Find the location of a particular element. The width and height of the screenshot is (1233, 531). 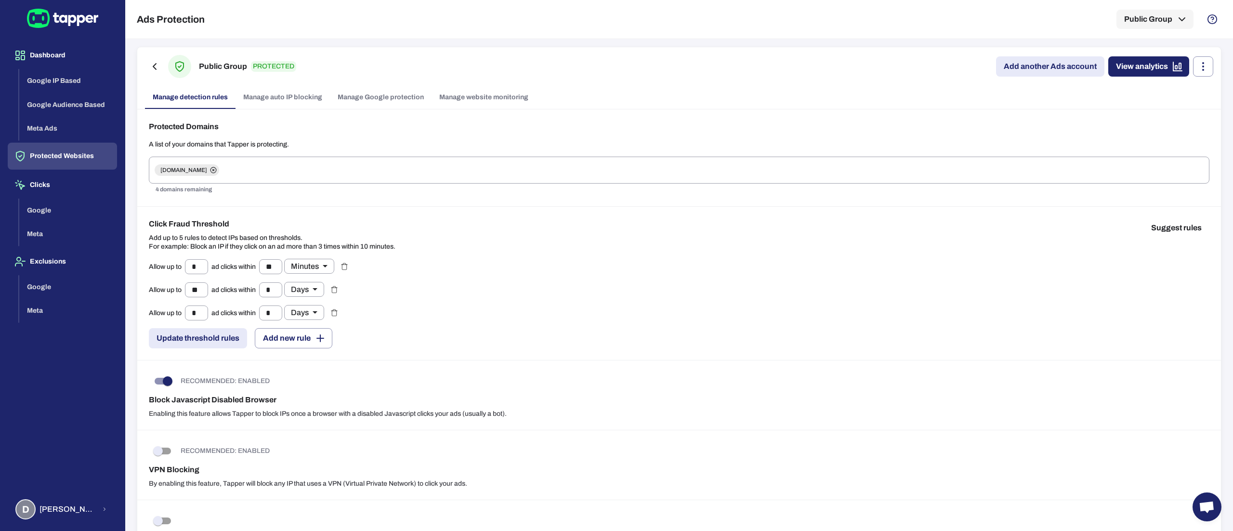

a: Exclusions is located at coordinates (62, 261).